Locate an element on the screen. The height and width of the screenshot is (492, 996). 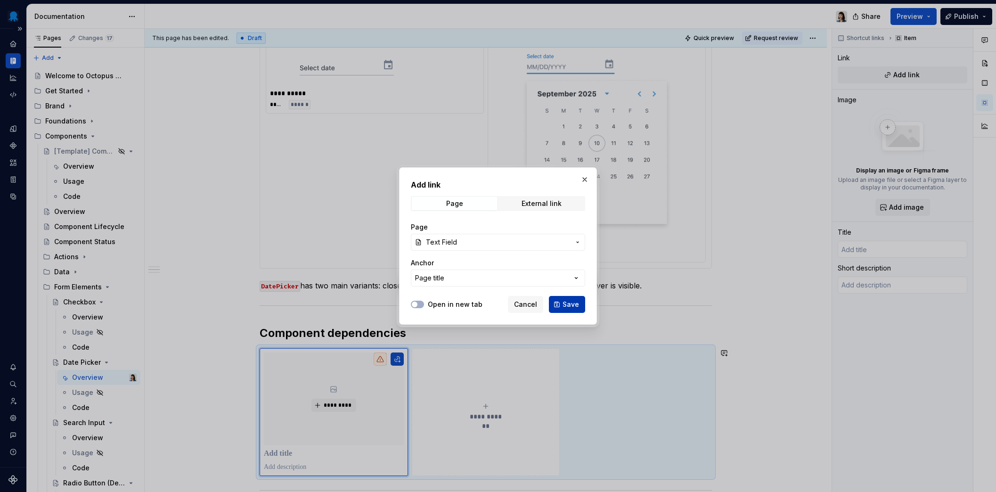
div: Page title is located at coordinates (430, 278).